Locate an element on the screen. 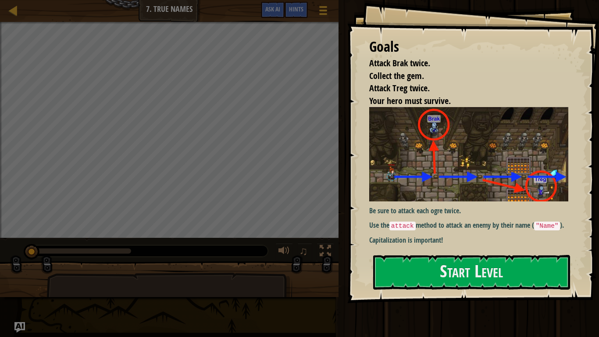  p: Be sure to attack each ogre twice. is located at coordinates (472, 211).